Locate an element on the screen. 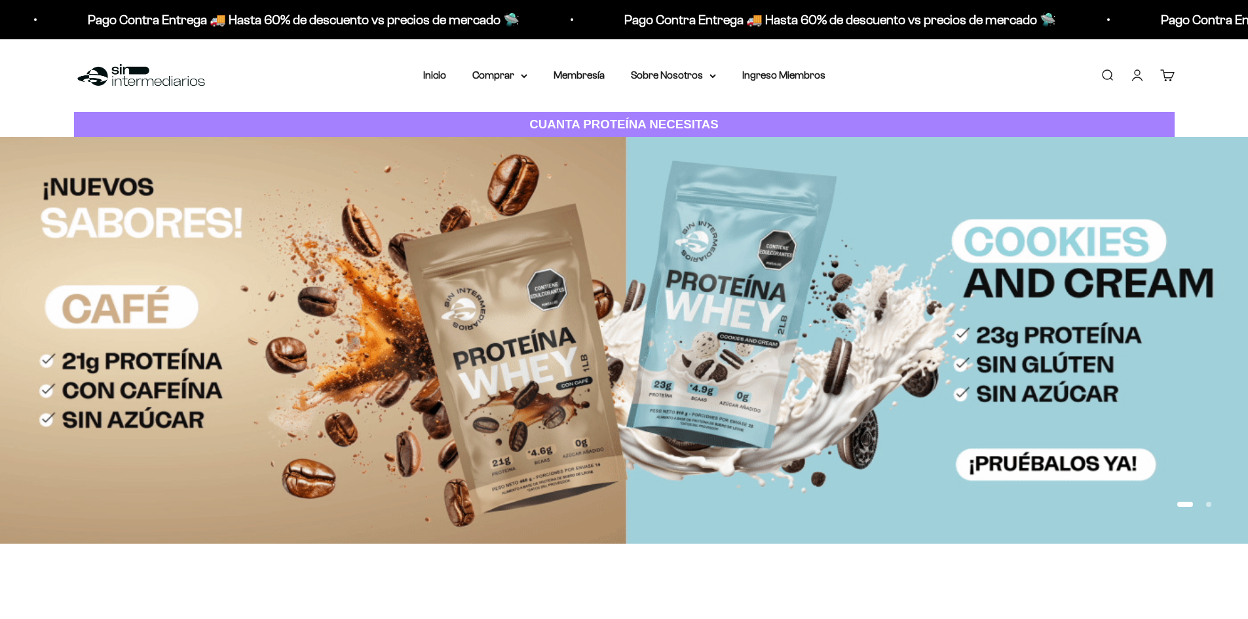 The width and height of the screenshot is (1248, 619). summary: Comprar is located at coordinates (500, 75).